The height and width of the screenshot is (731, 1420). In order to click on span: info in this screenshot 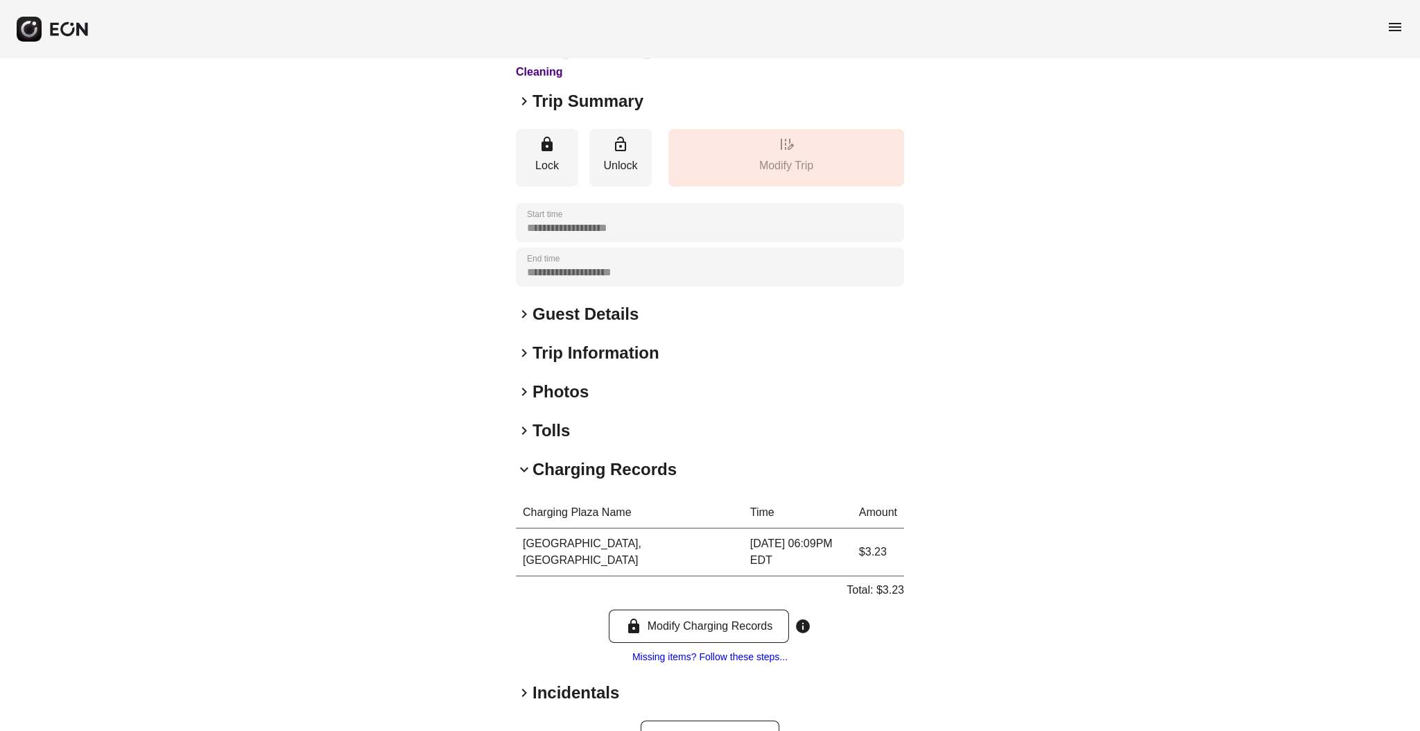, I will do `click(803, 626)`.